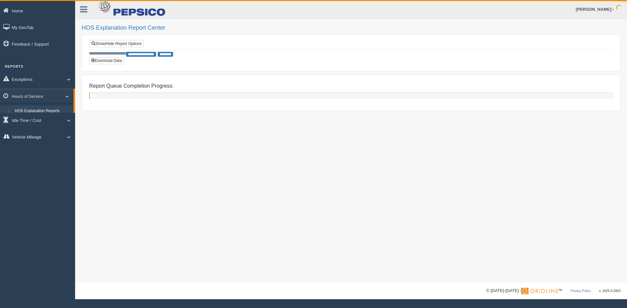 The height and width of the screenshot is (308, 627). I want to click on a: HOS Explanation Reports, so click(42, 111).